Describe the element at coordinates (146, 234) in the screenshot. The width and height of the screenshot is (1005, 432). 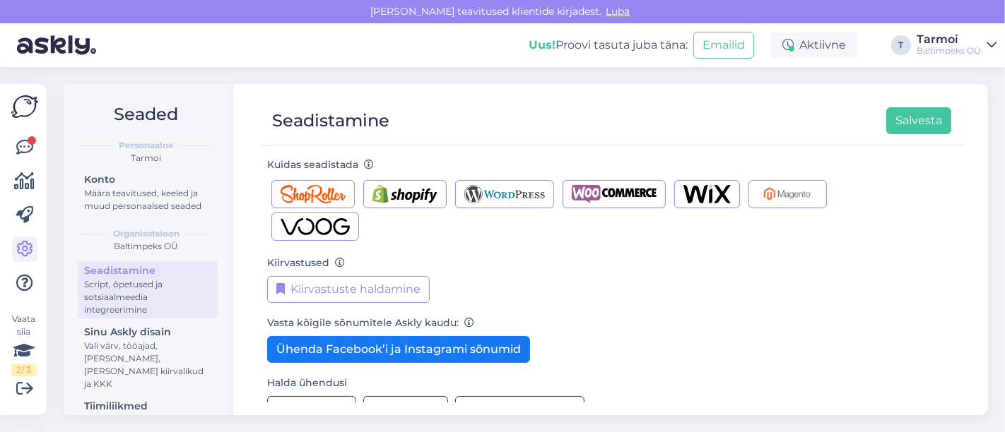
I see `b: Organisatsioon` at that location.